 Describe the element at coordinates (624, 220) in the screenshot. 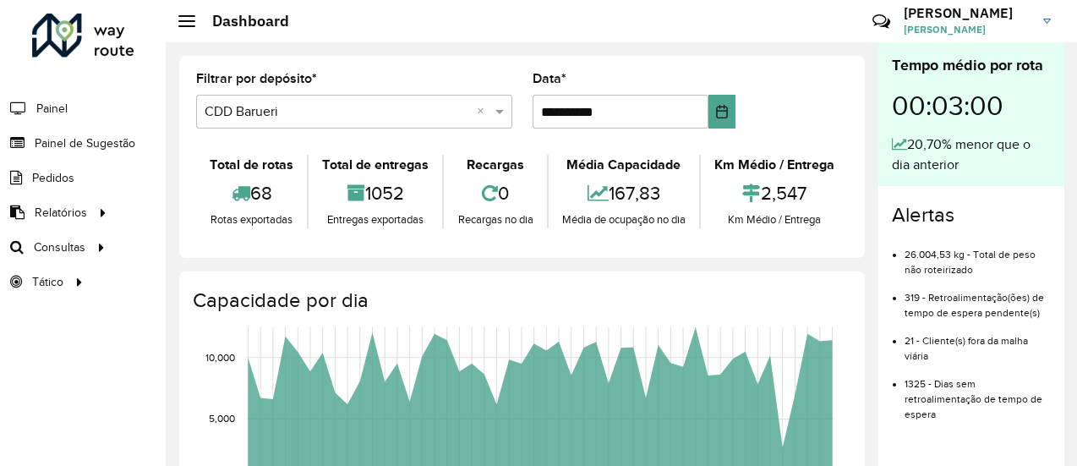

I see `div: Média de ocupação no dia` at that location.